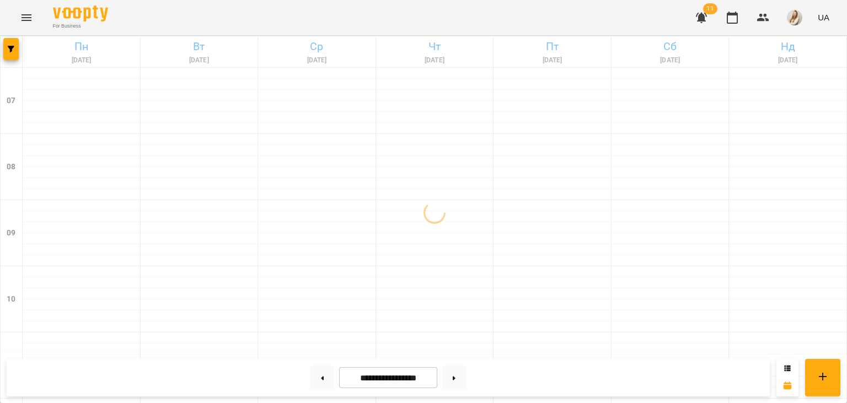 The height and width of the screenshot is (403, 847). What do you see at coordinates (710, 9) in the screenshot?
I see `span: 11` at bounding box center [710, 9].